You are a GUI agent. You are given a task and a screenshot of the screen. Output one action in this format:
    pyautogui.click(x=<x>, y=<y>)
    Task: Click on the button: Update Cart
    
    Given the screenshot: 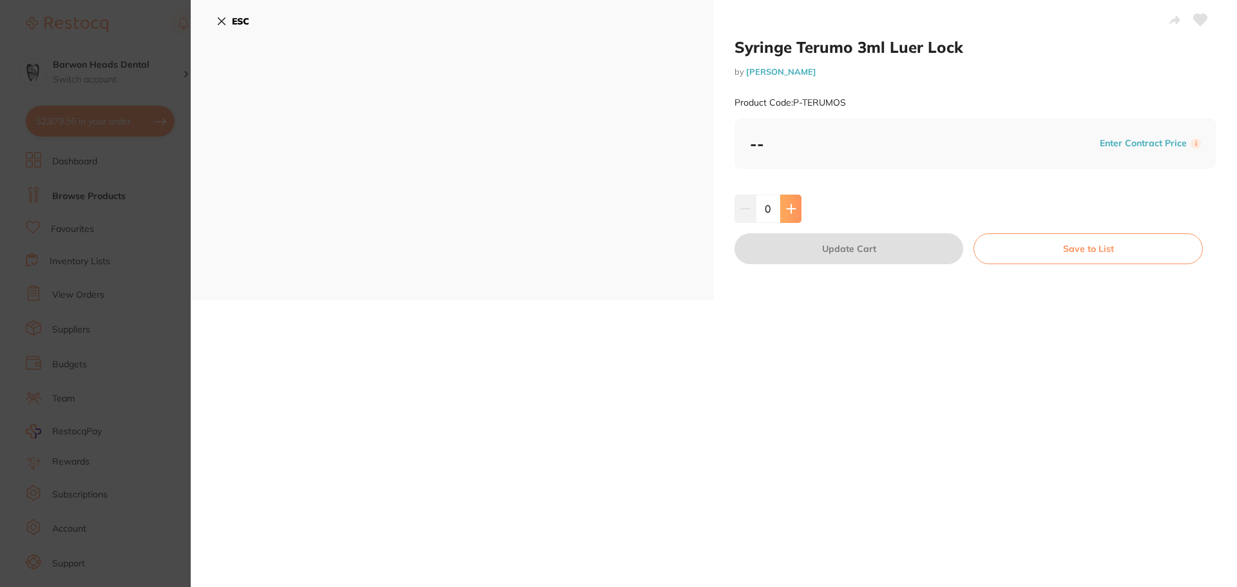 What is the action you would take?
    pyautogui.click(x=848, y=249)
    